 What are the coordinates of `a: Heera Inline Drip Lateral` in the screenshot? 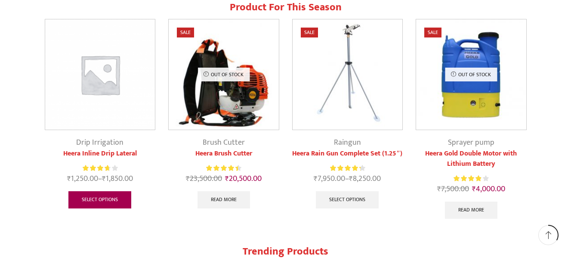 It's located at (100, 154).